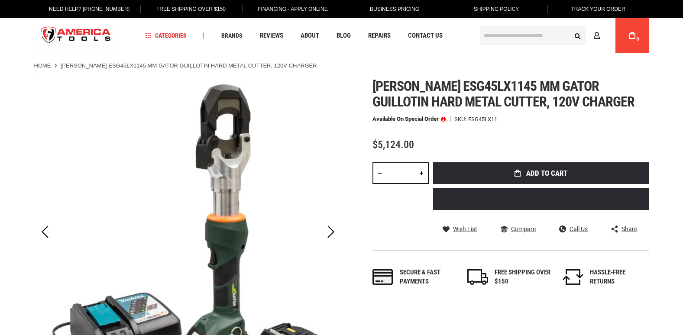 This screenshot has width=683, height=335. What do you see at coordinates (546, 173) in the screenshot?
I see `span: Add to Cart` at bounding box center [546, 173].